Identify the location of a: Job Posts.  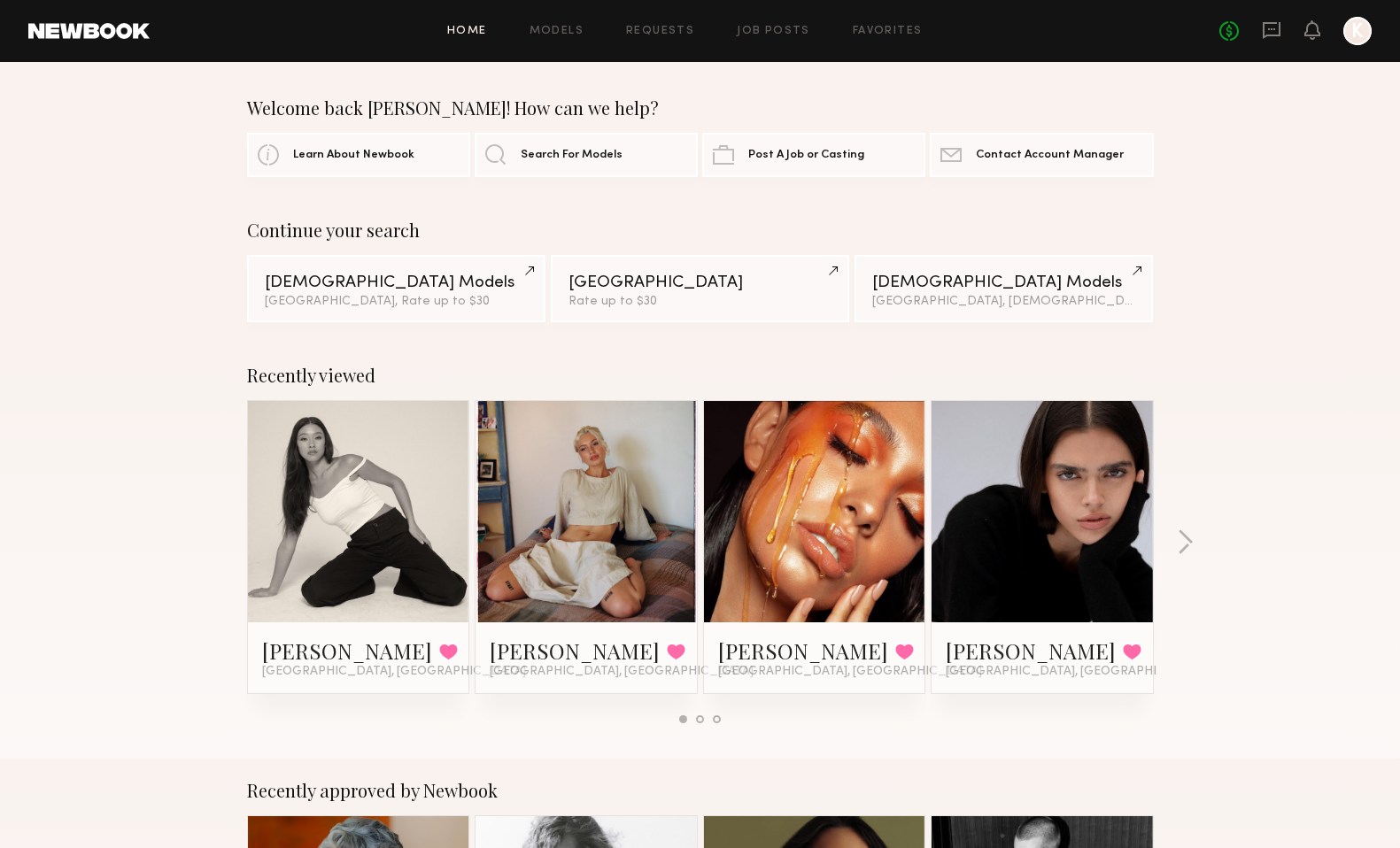
(773, 31).